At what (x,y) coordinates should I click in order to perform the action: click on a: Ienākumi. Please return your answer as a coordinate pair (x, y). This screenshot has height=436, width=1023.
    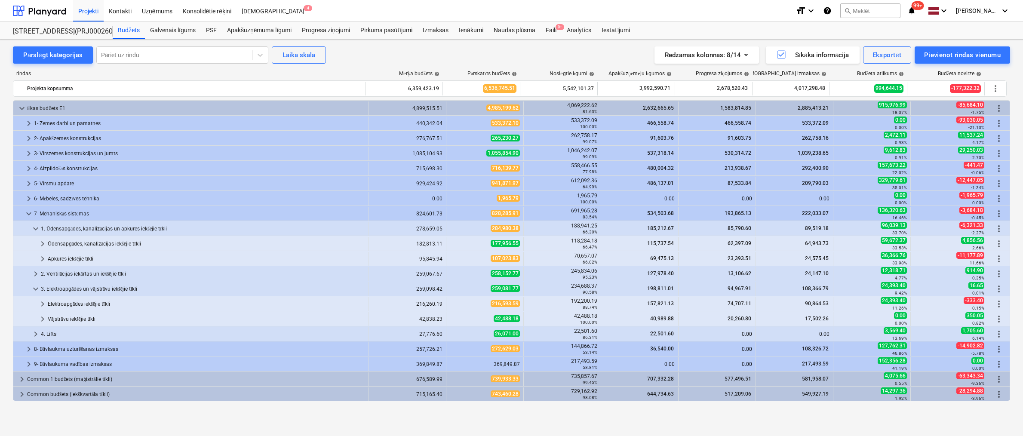
    Looking at the image, I should click on (471, 31).